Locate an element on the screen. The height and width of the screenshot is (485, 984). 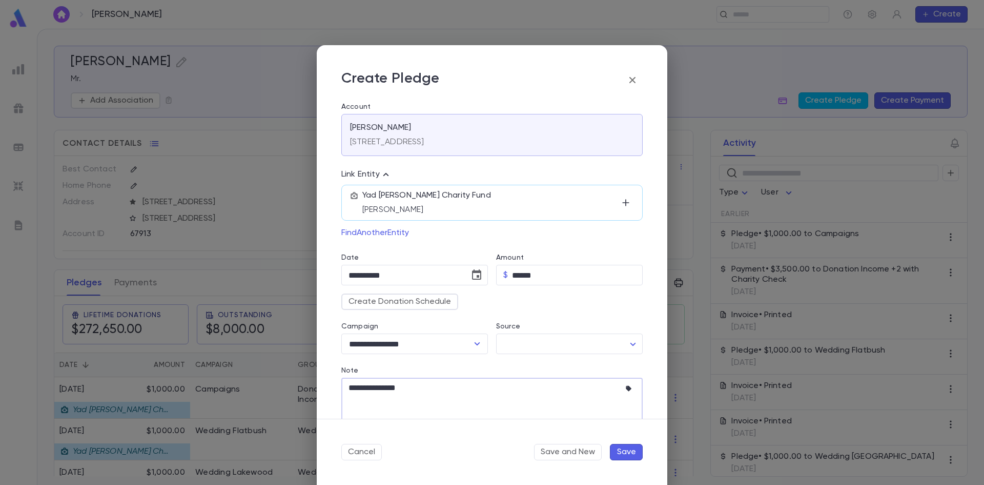
button: Open is located at coordinates (477, 344).